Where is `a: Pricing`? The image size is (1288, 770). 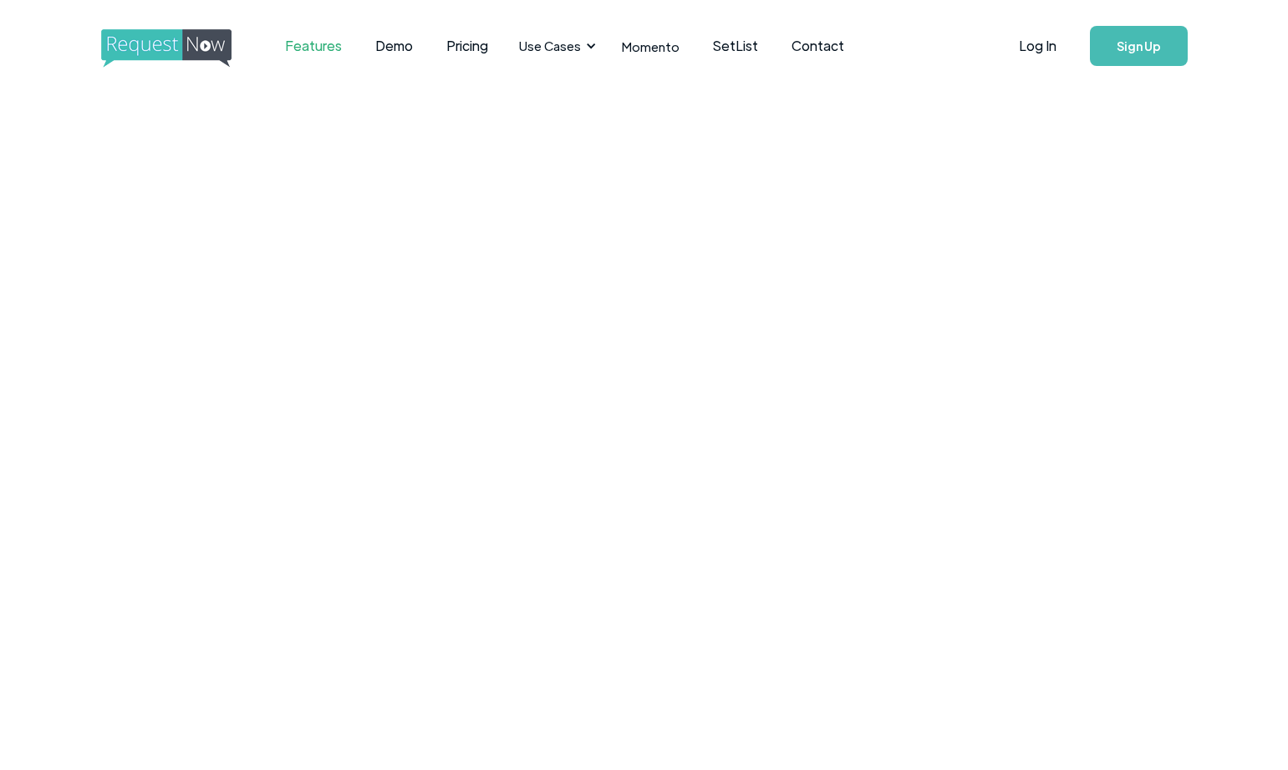
a: Pricing is located at coordinates (467, 46).